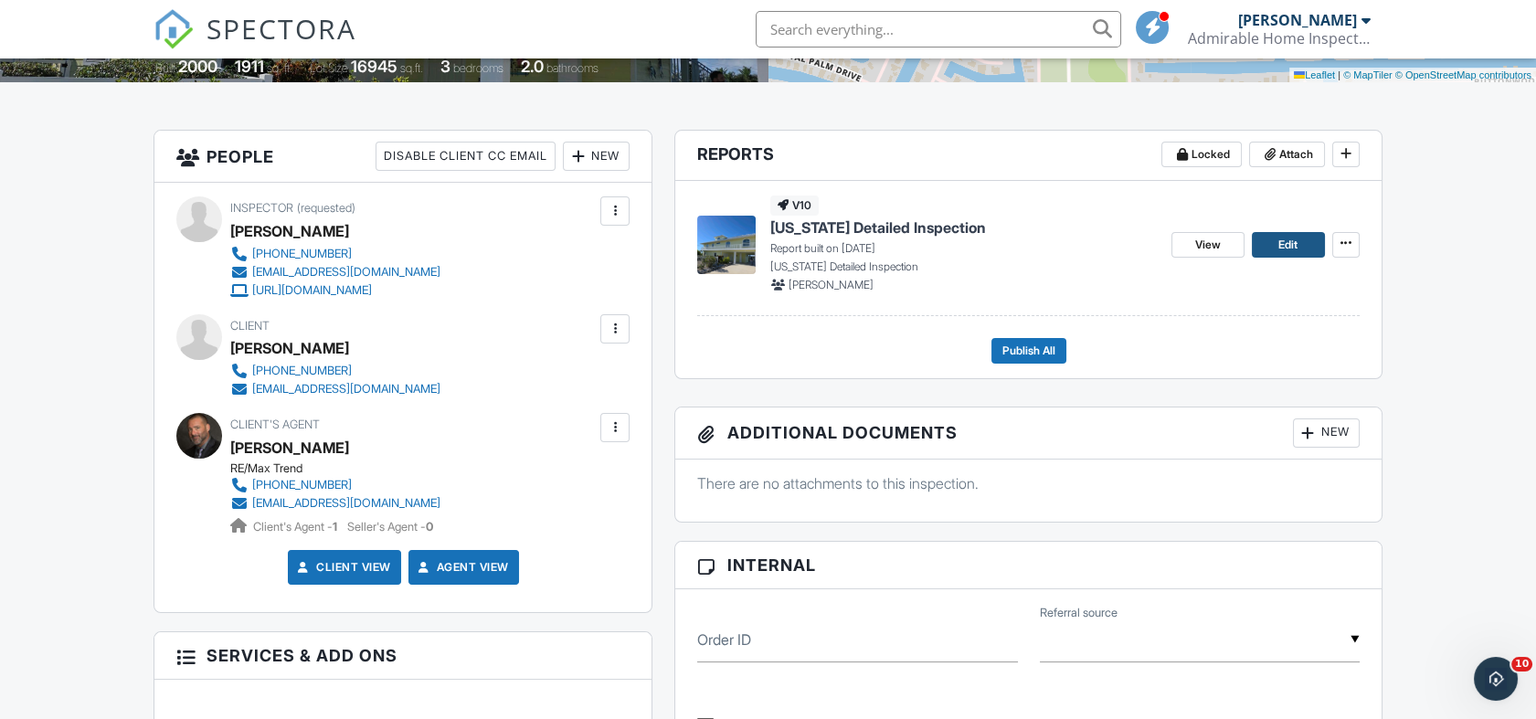  I want to click on span: SPECTORA, so click(281, 28).